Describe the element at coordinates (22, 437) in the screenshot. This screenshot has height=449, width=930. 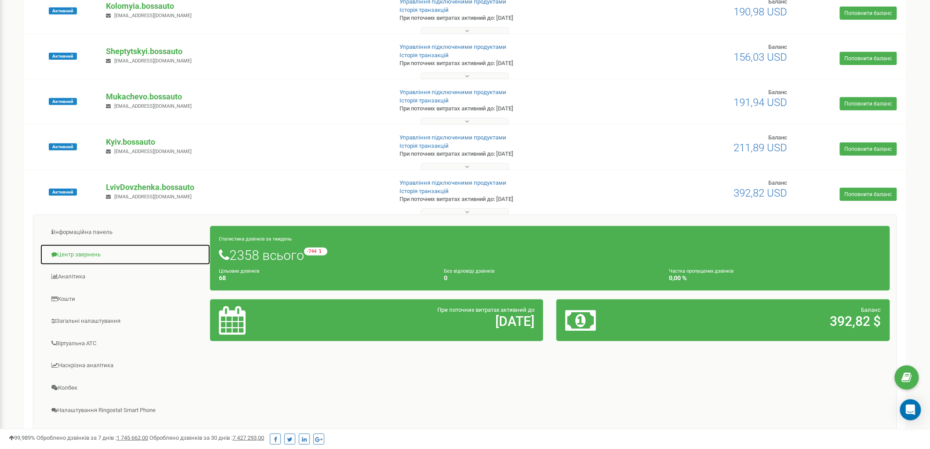
I see `span: 99,989%` at that location.